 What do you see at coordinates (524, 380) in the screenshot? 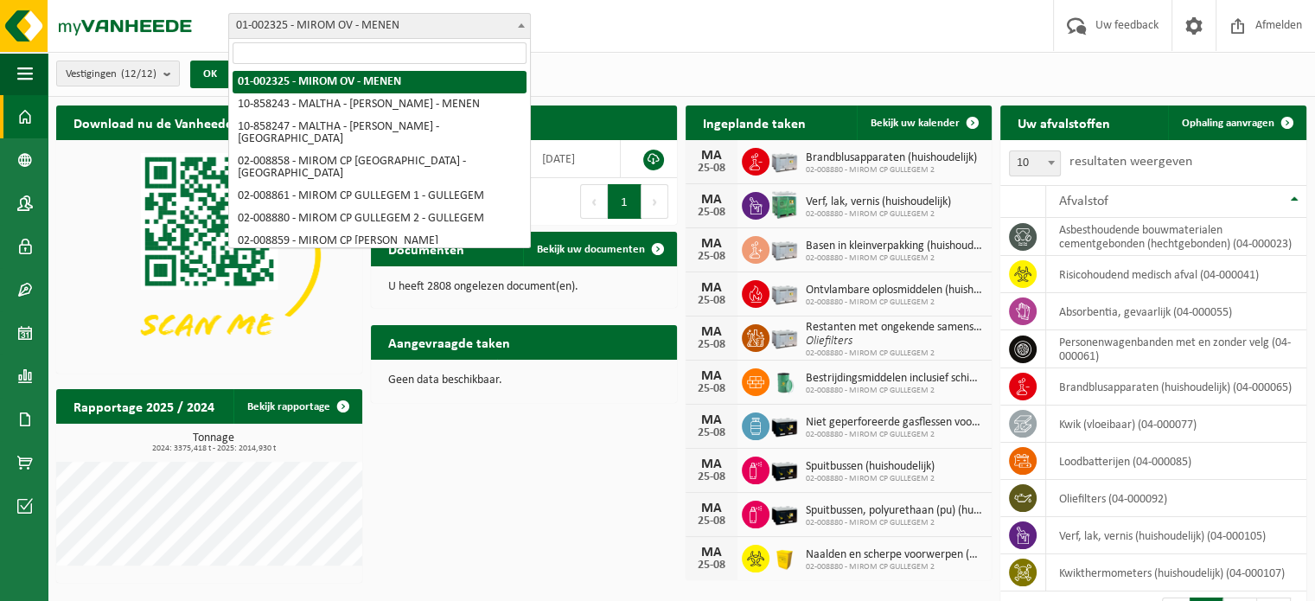
I see `p: Geen data beschikbaar.` at bounding box center [524, 380].